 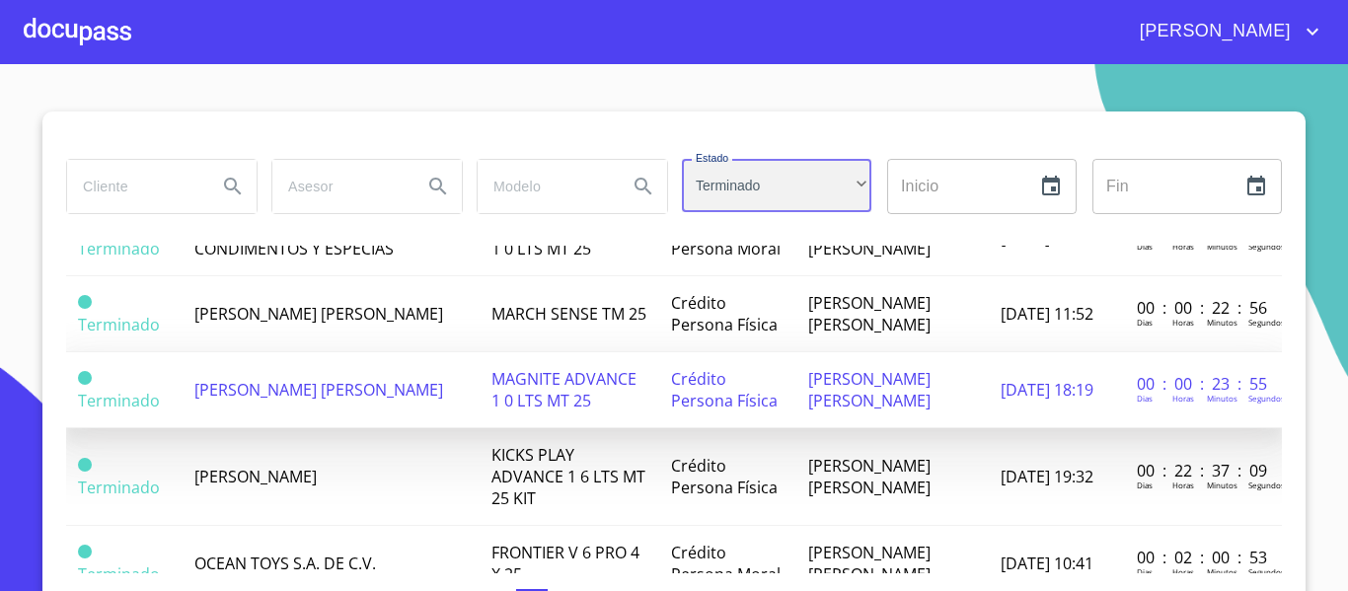 What do you see at coordinates (568, 477) in the screenshot?
I see `span: KICKS PLAY ADVANCE 1 6 LTS MT 25 KIT` at bounding box center [568, 477].